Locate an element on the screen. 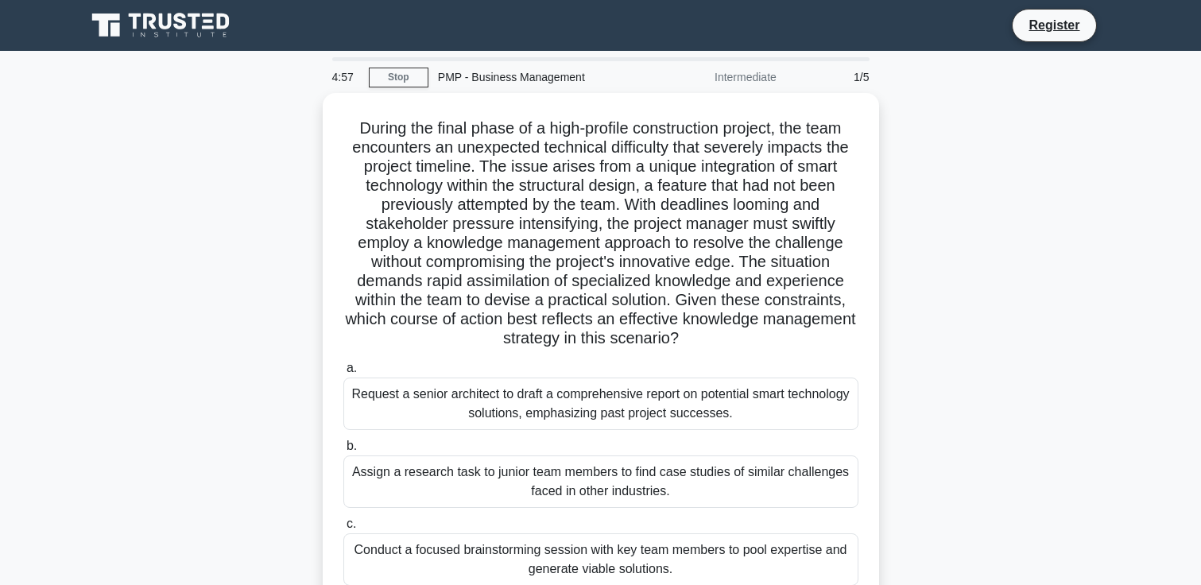 Image resolution: width=1201 pixels, height=585 pixels. div: Intermediate is located at coordinates (716, 77).